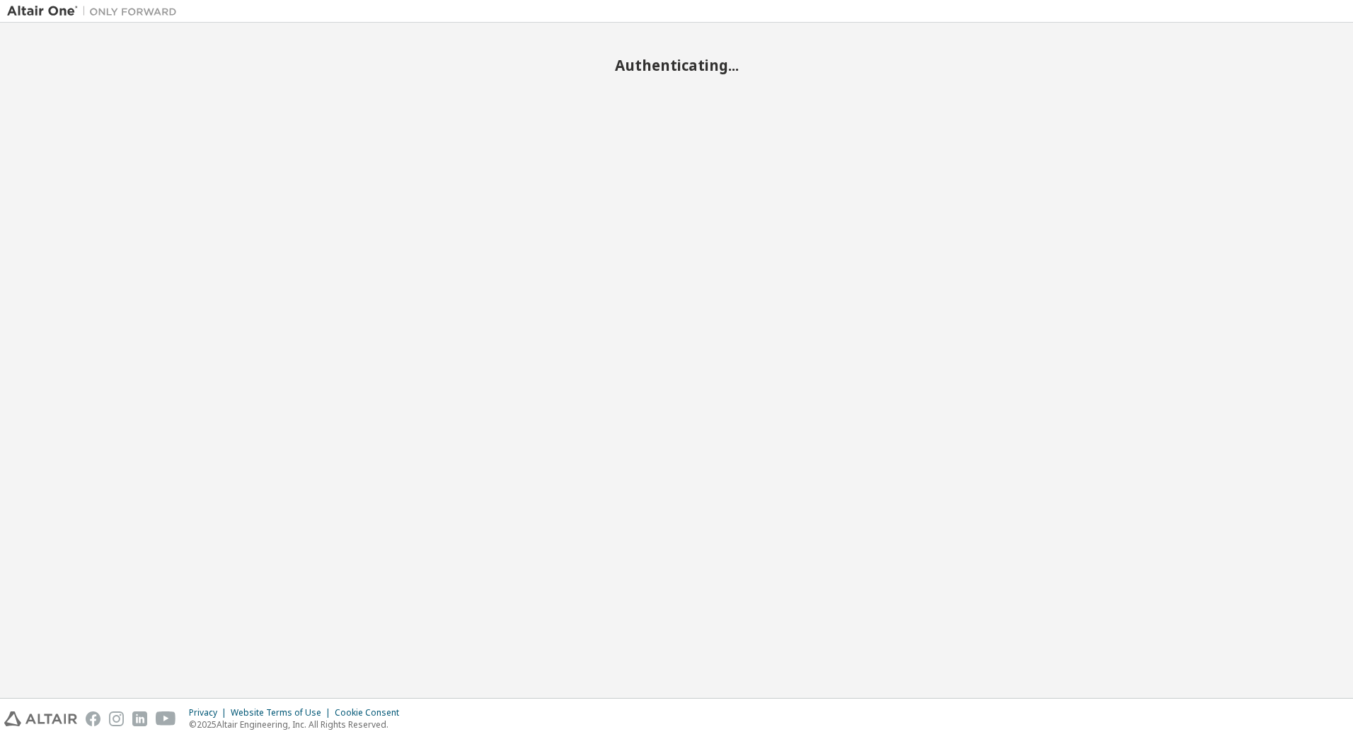 The image size is (1353, 739). Describe the element at coordinates (166, 718) in the screenshot. I see `img: youtube.svg` at that location.